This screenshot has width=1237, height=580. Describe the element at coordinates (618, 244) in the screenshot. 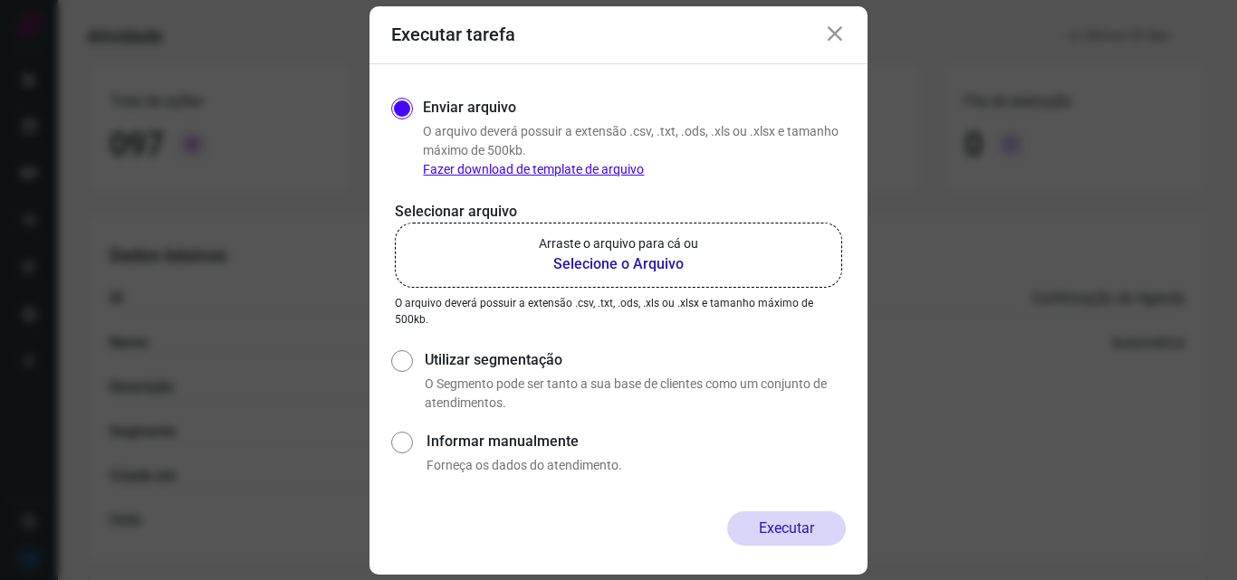

I see `p: Arraste o arquivo para cá ou` at that location.